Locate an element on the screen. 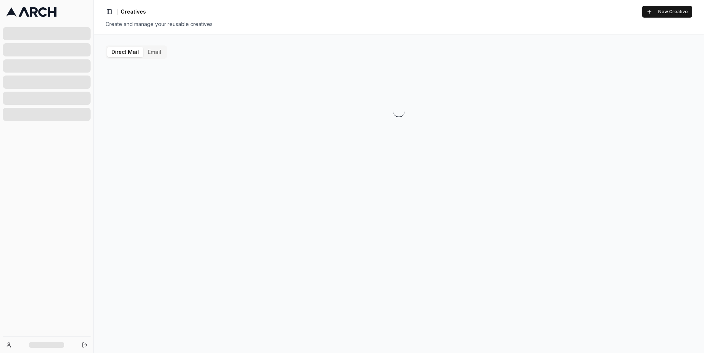 This screenshot has height=353, width=704. button: New Creative is located at coordinates (667, 12).